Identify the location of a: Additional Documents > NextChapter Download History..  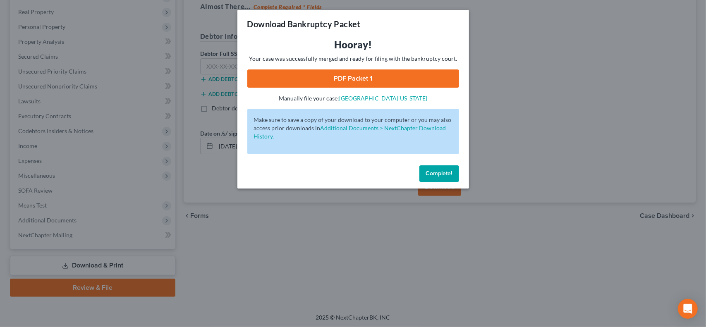
(350, 132).